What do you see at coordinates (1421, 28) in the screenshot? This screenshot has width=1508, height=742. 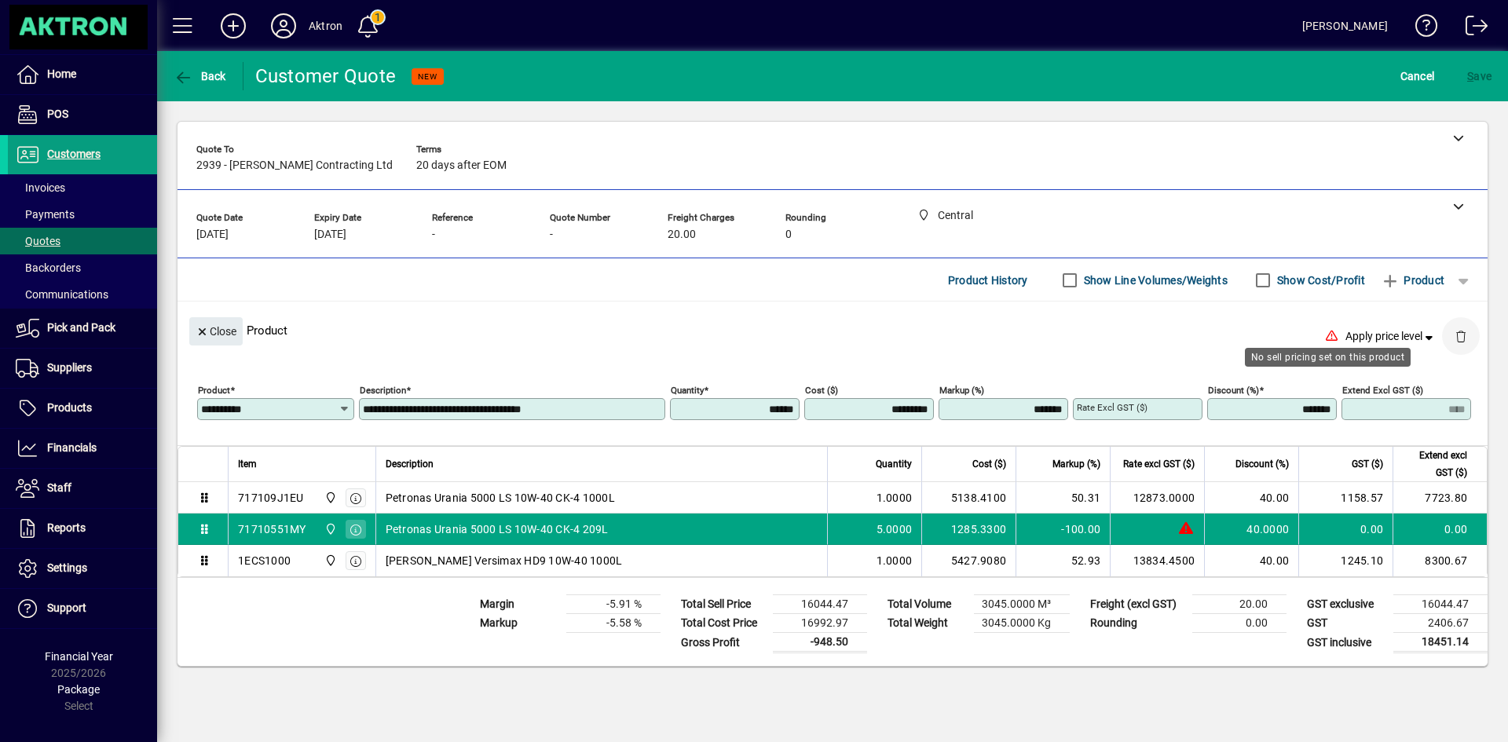 I see `a: Knowledge Base` at bounding box center [1421, 28].